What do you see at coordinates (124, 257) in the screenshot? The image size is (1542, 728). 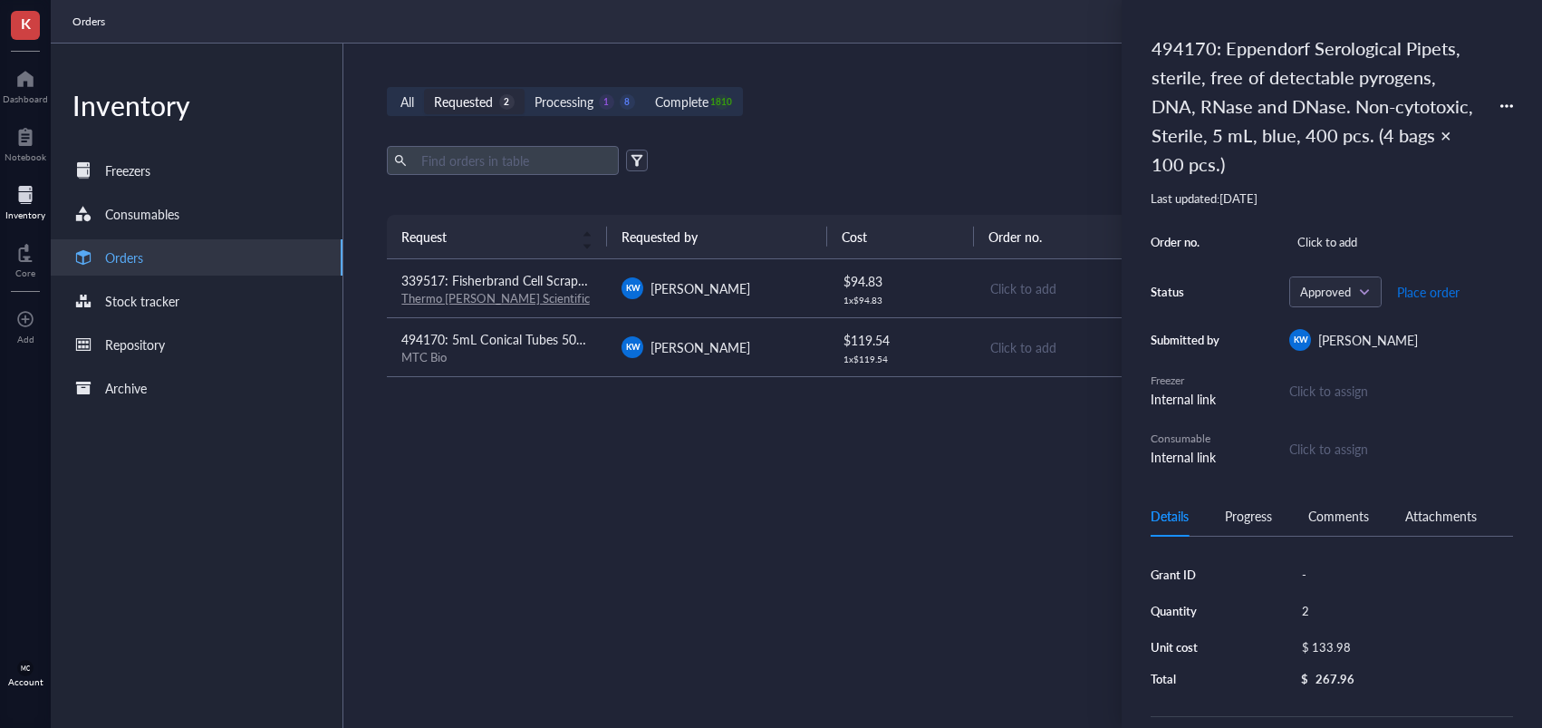 I see `div: Orders` at bounding box center [124, 257].